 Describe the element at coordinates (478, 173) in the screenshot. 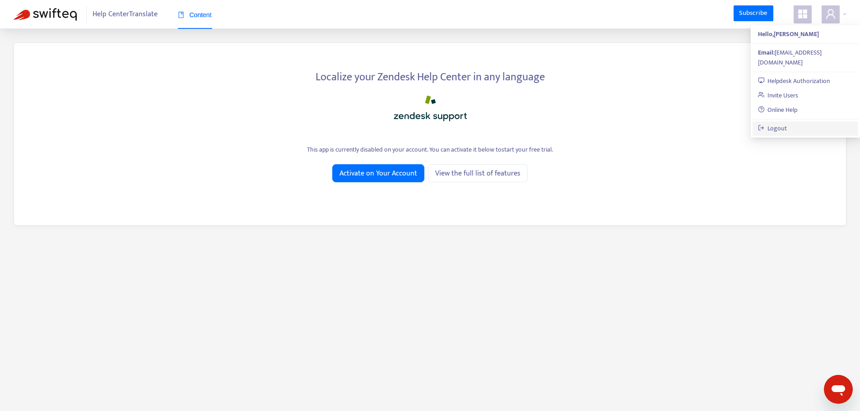

I see `span: View the full list of features` at that location.